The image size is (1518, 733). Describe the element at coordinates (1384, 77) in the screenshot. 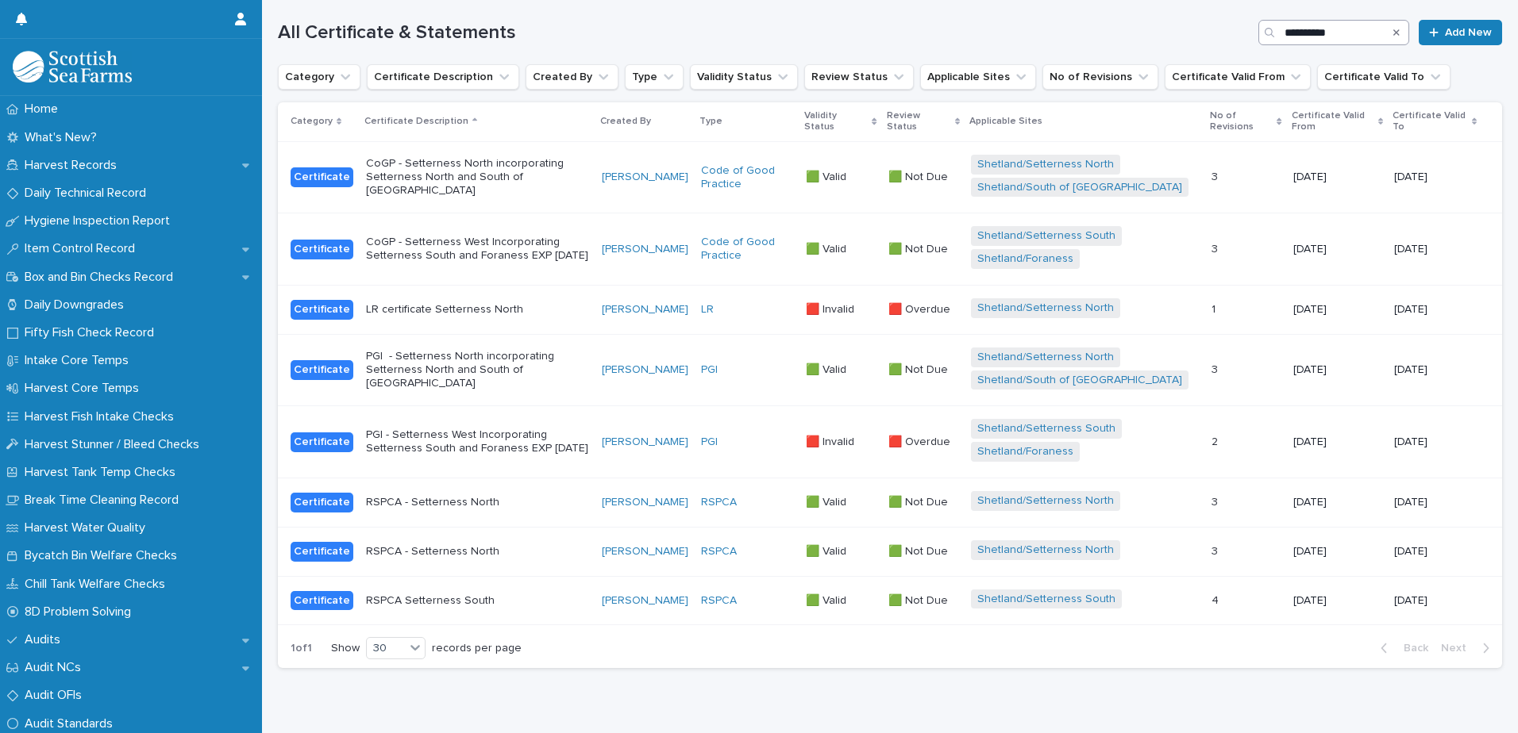

I see `button: Certificate Valid To` at that location.